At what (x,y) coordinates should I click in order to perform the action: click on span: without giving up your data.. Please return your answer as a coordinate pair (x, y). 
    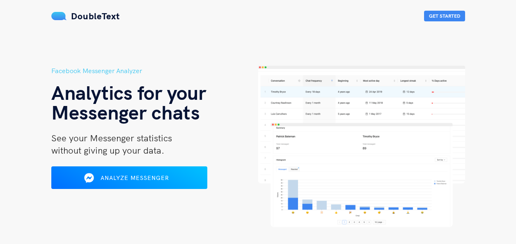
    Looking at the image, I should click on (108, 150).